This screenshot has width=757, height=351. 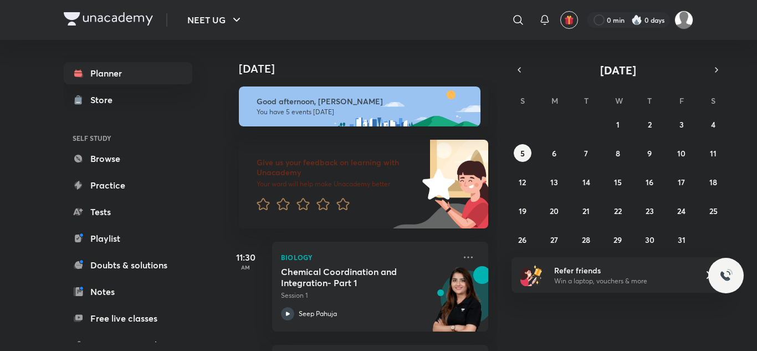 I want to click on button: October 16, 2025, so click(x=650, y=182).